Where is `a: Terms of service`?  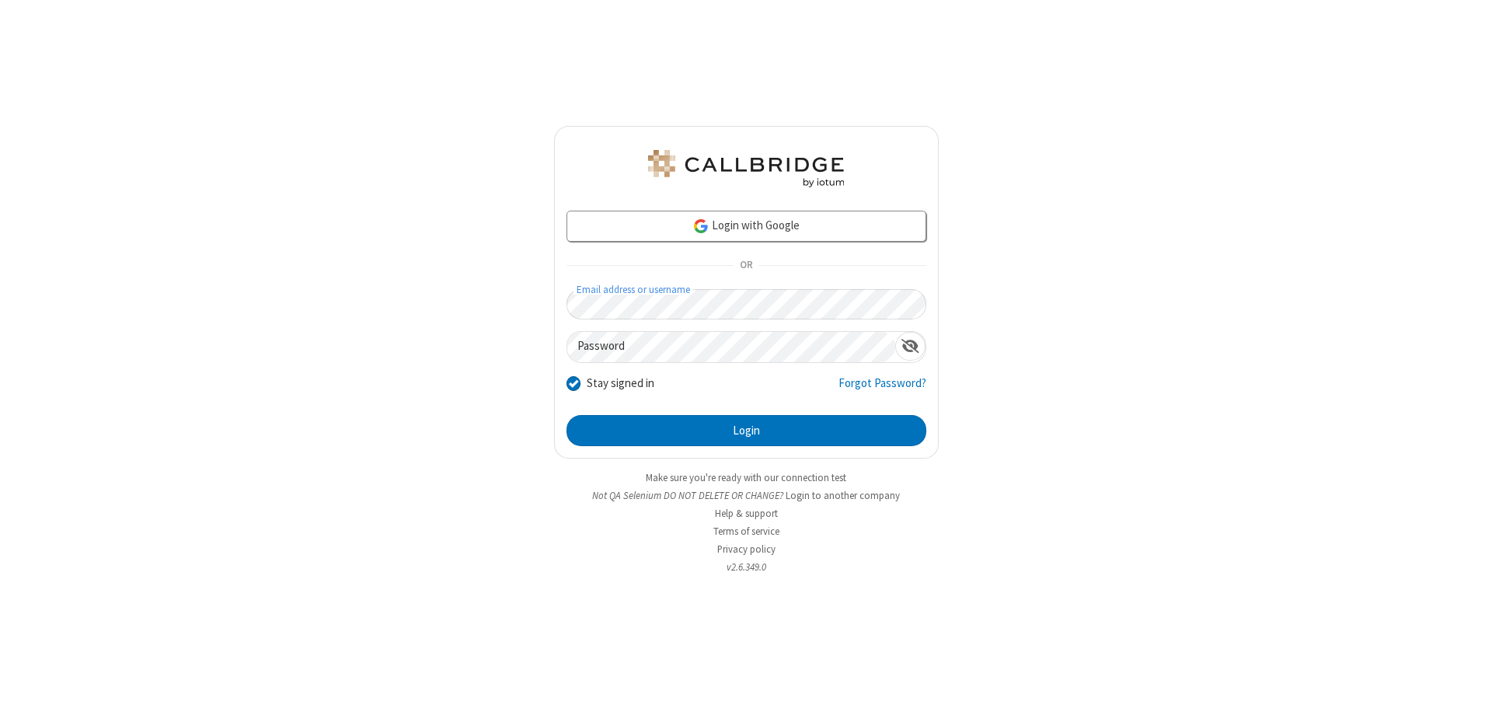 a: Terms of service is located at coordinates (746, 531).